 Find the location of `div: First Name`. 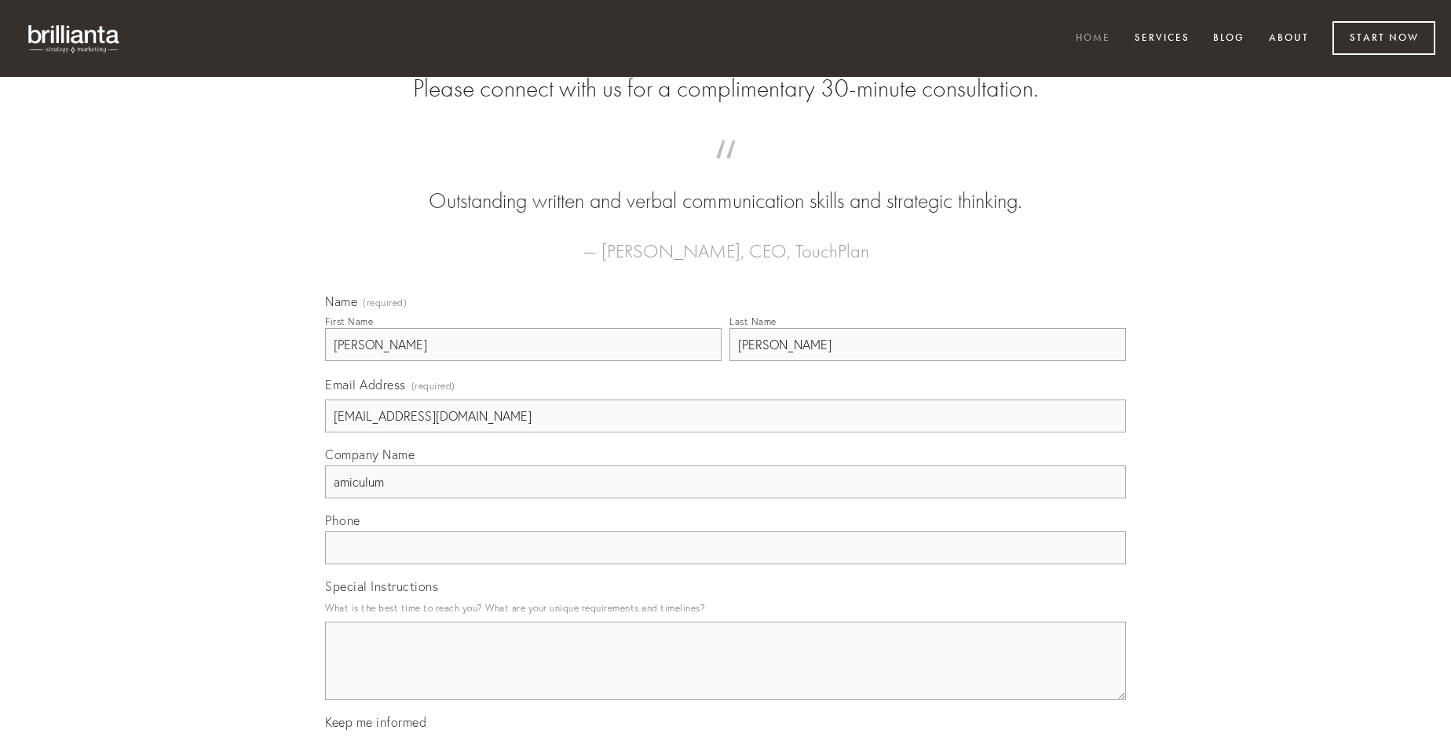

div: First Name is located at coordinates (349, 321).